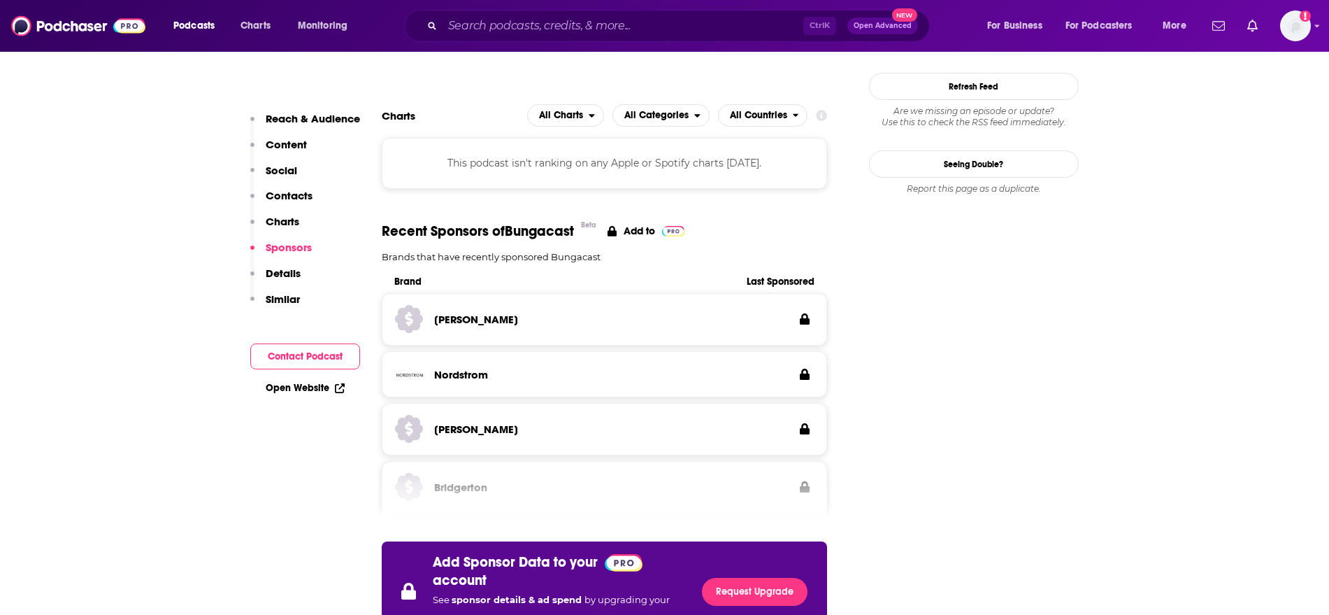 This screenshot has width=1329, height=615. Describe the element at coordinates (322, 26) in the screenshot. I see `span: Monitoring` at that location.